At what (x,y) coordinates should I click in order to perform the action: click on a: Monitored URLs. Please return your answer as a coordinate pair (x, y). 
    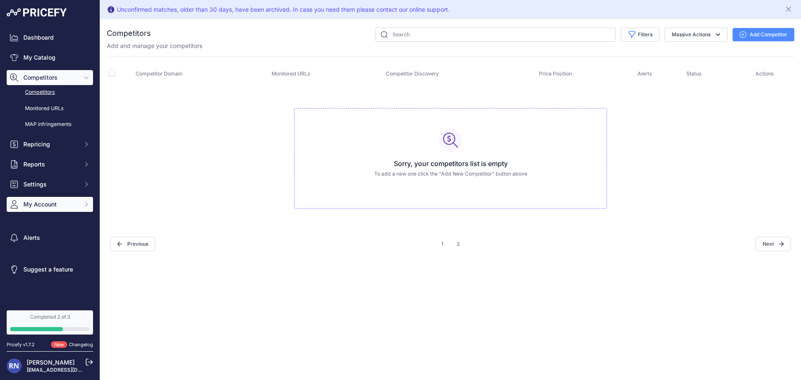
    Looking at the image, I should click on (50, 109).